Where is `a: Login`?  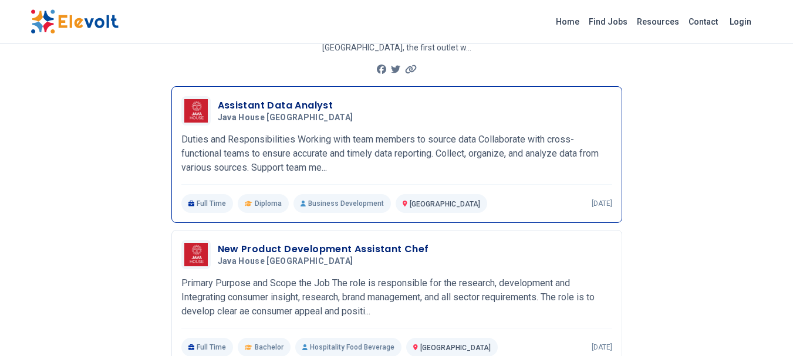 a: Login is located at coordinates (740, 22).